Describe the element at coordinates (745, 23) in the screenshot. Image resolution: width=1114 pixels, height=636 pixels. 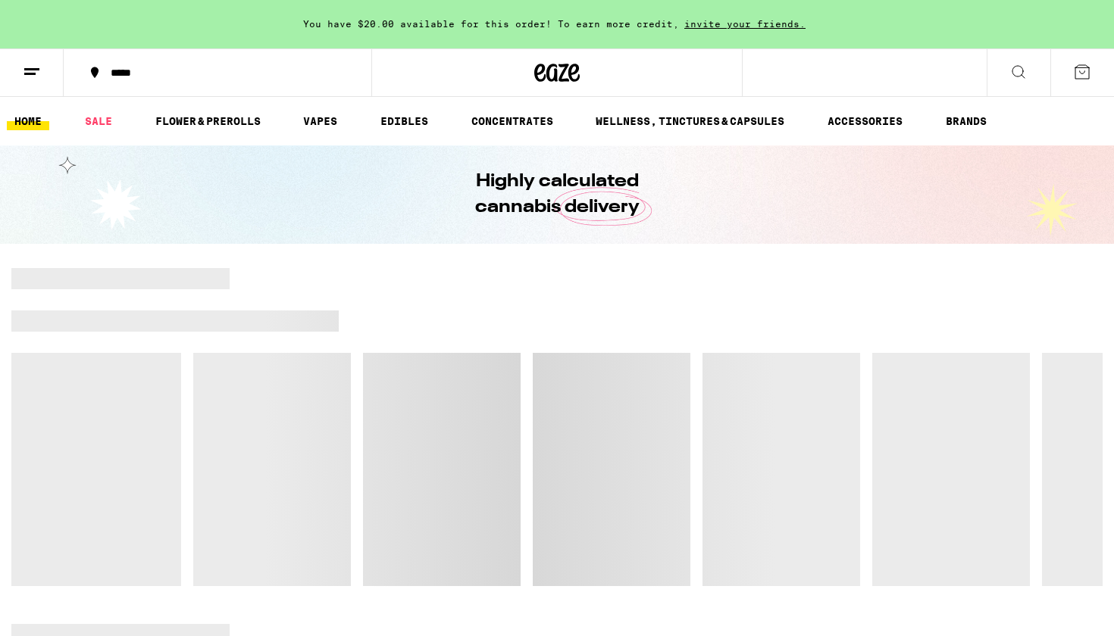
I see `span: invite your friends.` at that location.